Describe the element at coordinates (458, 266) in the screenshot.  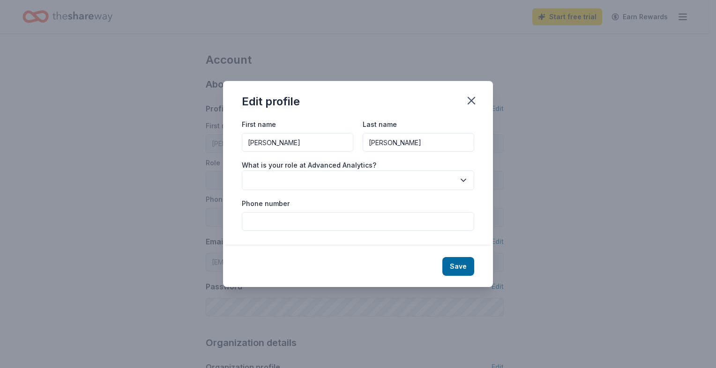
I see `button: Save` at that location.